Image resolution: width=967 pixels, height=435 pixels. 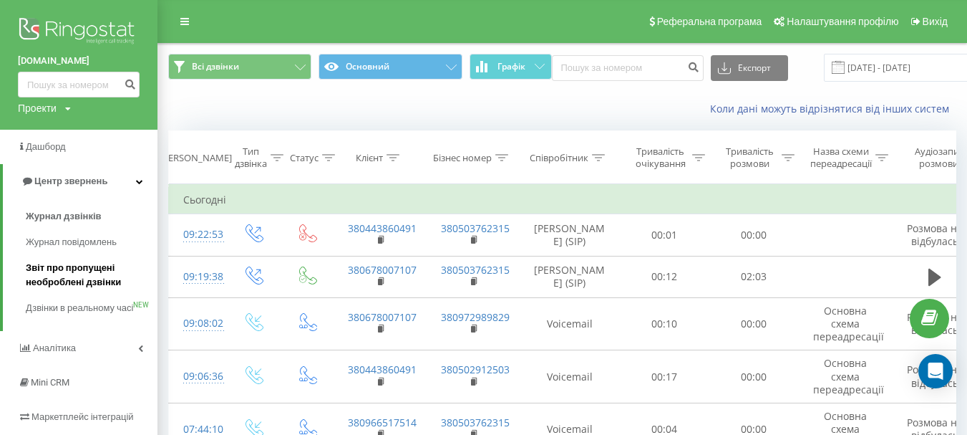 I want to click on a: 380502912503, so click(x=475, y=369).